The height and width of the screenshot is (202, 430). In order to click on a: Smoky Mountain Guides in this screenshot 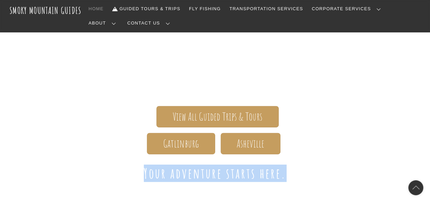, I will do `click(46, 10)`.